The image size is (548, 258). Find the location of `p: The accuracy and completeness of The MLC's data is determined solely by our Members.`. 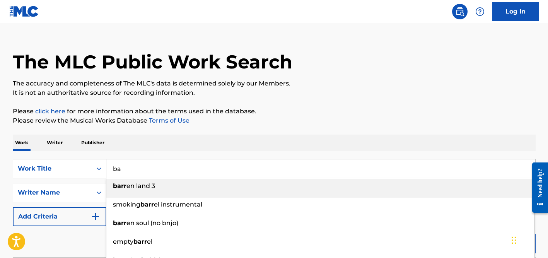

p: The accuracy and completeness of The MLC's data is determined solely by our Members. is located at coordinates (274, 84).